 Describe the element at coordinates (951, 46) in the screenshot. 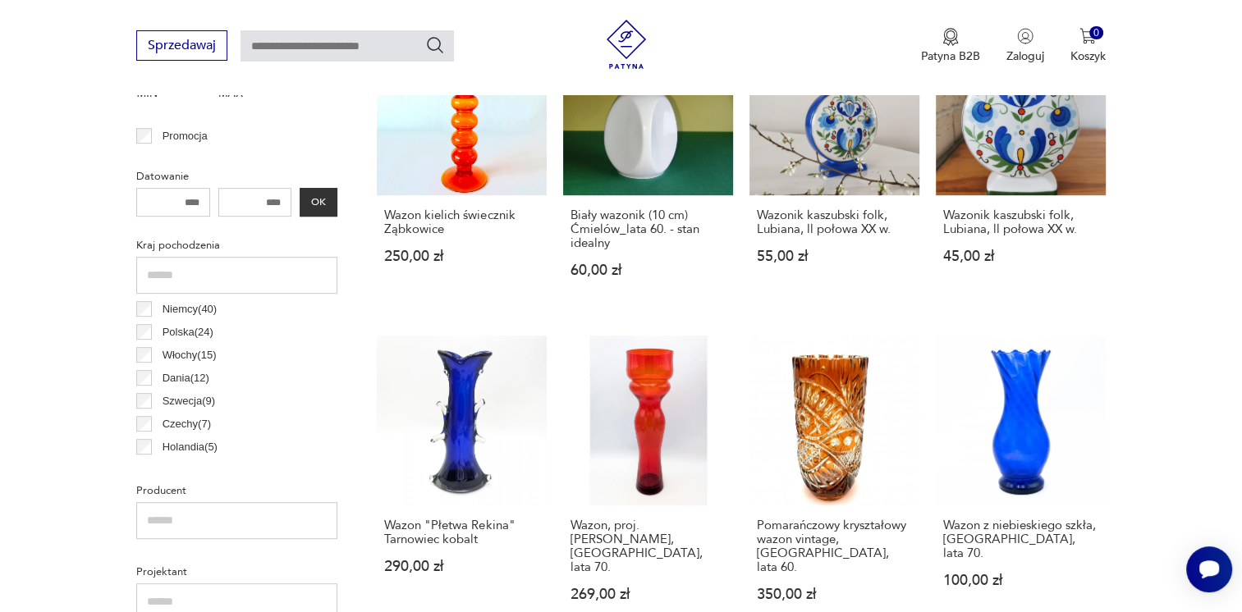

I see `a: Ikona medaluPatyna B2B` at that location.